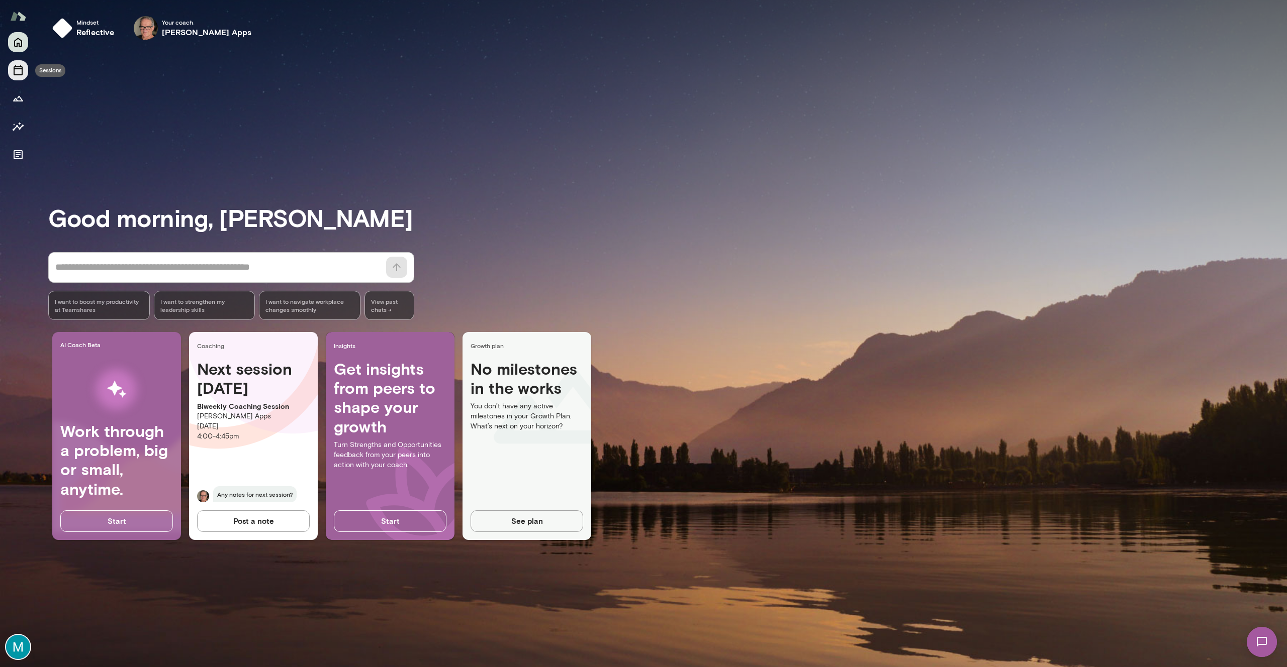 Image resolution: width=1287 pixels, height=667 pixels. I want to click on span: Your coach, so click(207, 22).